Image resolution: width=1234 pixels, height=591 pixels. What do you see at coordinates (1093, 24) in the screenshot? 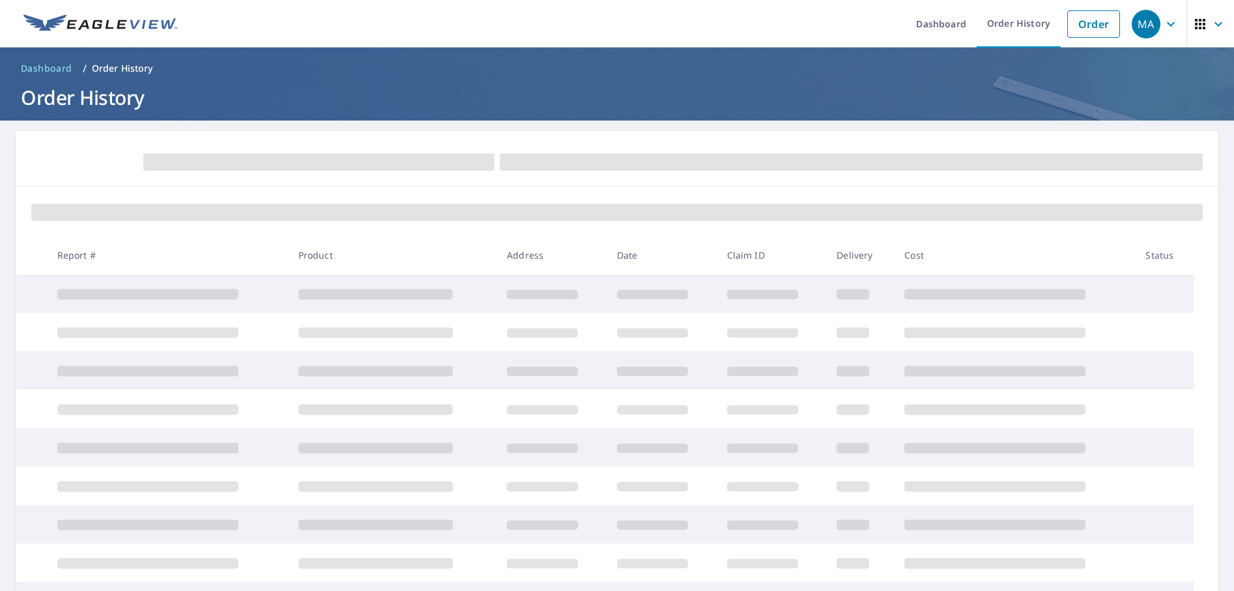
I see `a: Order` at bounding box center [1093, 24].